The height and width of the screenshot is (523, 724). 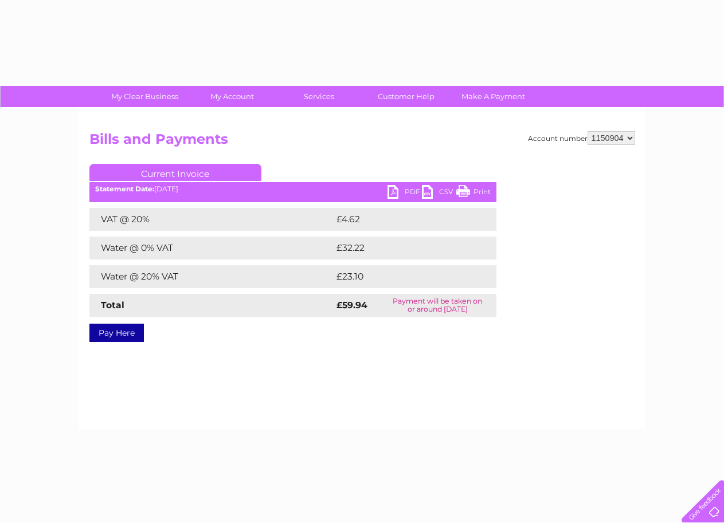 What do you see at coordinates (403, 248) in the screenshot?
I see `td: £32.22` at bounding box center [403, 248].